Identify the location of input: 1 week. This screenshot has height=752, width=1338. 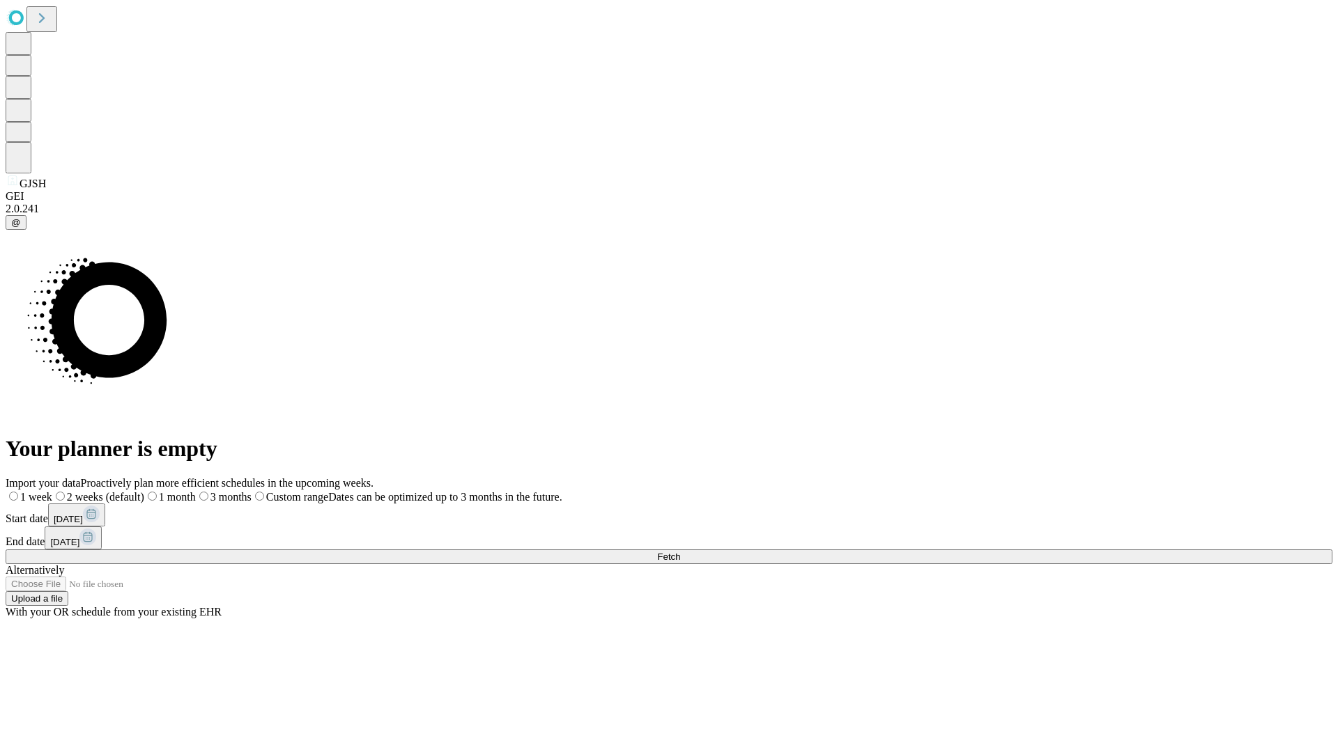
(13, 496).